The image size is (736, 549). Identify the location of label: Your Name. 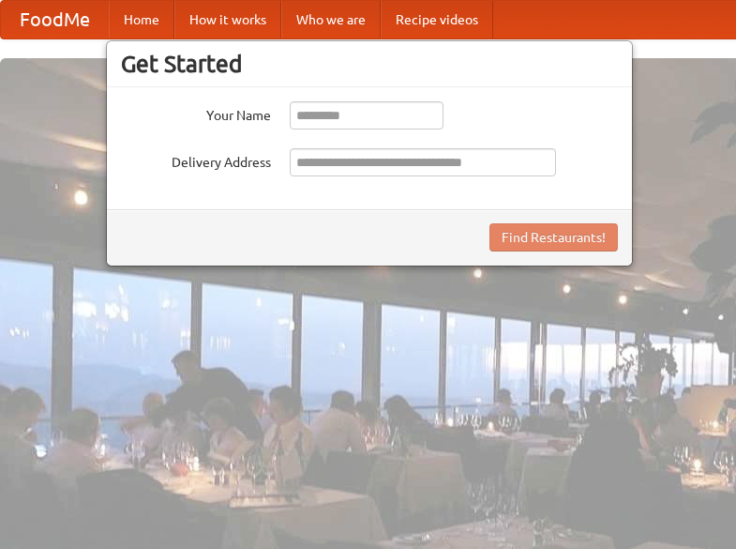
(196, 113).